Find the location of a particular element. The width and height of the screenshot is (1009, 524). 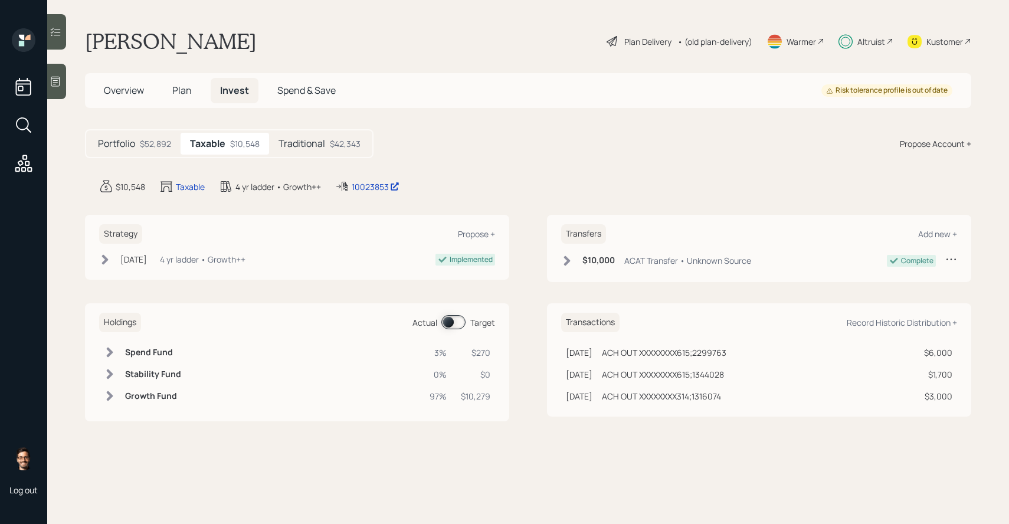

h6: Spend Fund is located at coordinates (153, 352).